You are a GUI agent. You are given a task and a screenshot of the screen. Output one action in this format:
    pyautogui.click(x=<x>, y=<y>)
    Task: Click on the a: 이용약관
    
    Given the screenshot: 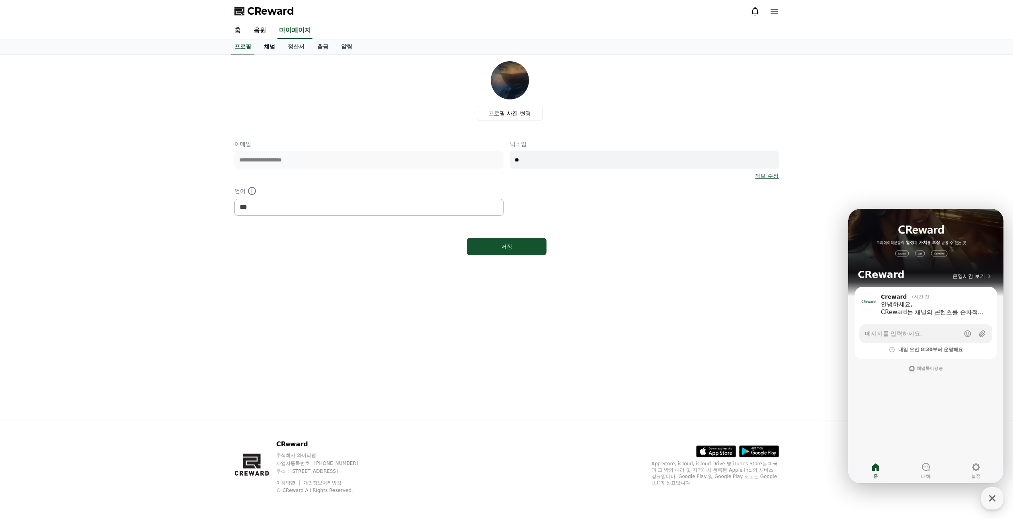 What is the action you would take?
    pyautogui.click(x=289, y=483)
    